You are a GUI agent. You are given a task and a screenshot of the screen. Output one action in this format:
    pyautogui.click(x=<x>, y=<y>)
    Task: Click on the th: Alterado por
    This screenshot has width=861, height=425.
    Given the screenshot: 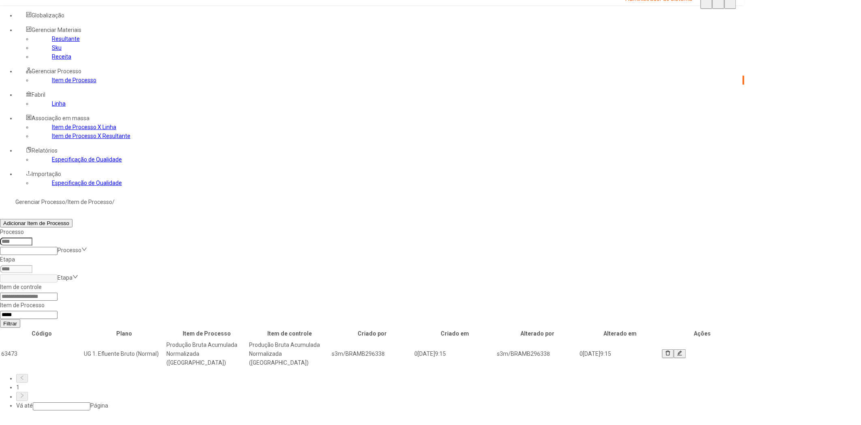 What is the action you would take?
    pyautogui.click(x=538, y=334)
    